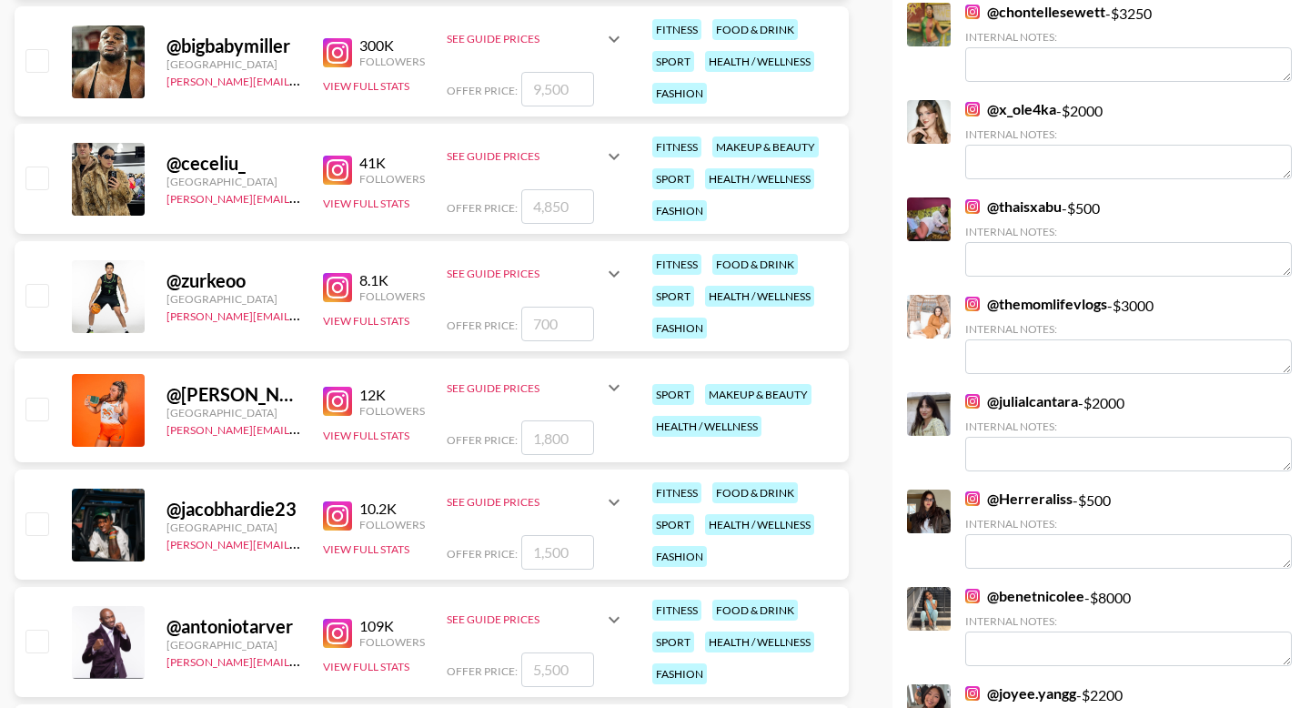  I want to click on div: 10.2K, so click(392, 509).